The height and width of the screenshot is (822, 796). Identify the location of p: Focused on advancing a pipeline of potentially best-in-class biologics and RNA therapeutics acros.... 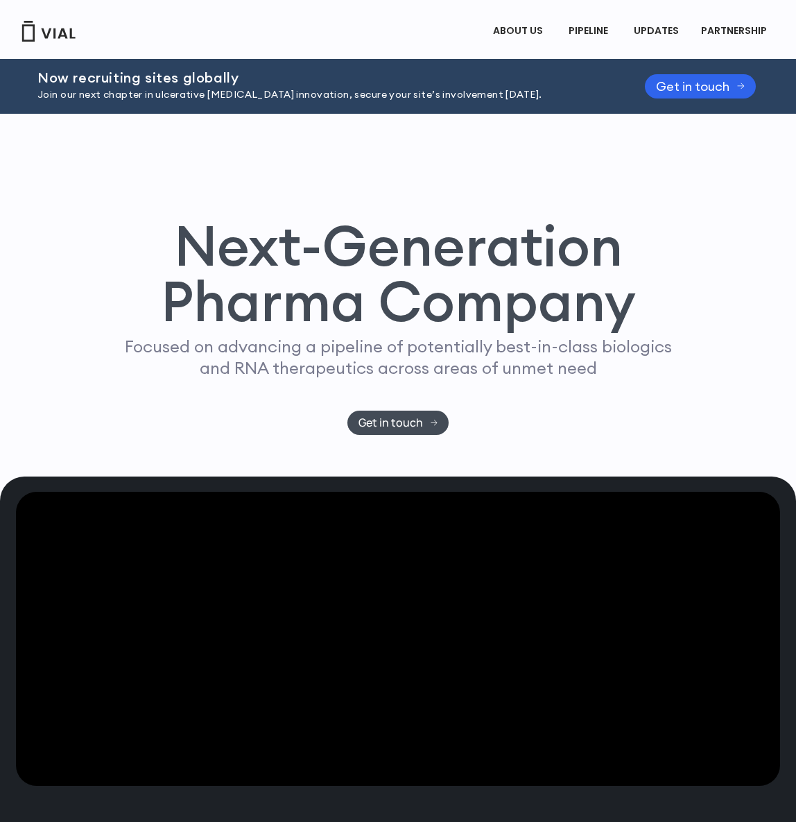
(398, 357).